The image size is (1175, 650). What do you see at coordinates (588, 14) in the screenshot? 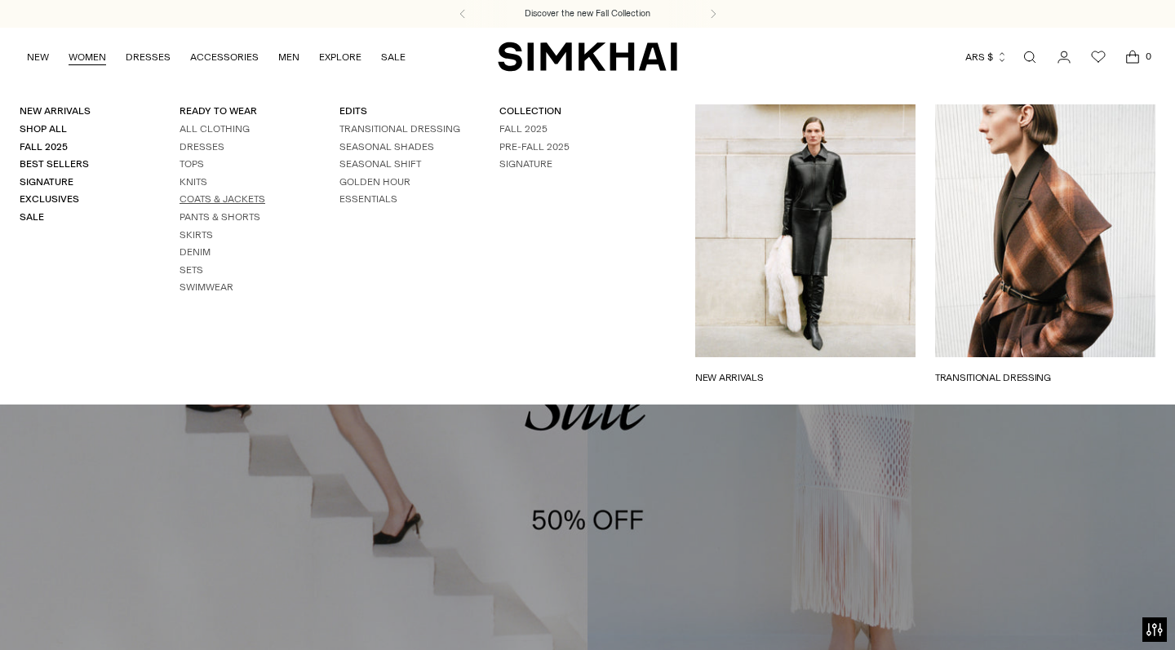
I see `a: Discover the new Fall Collection` at bounding box center [588, 14].